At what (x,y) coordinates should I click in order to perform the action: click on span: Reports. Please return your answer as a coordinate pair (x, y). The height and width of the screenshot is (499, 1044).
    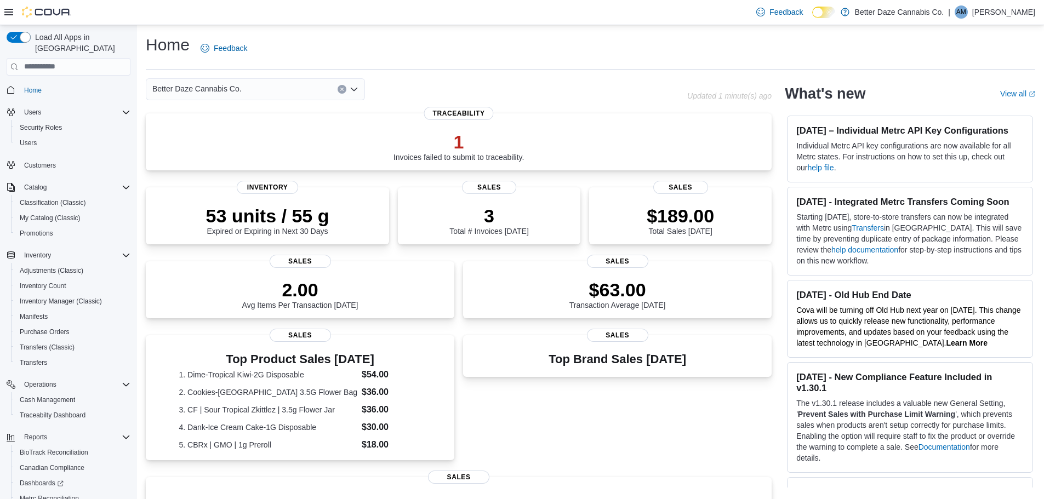
    Looking at the image, I should click on (75, 437).